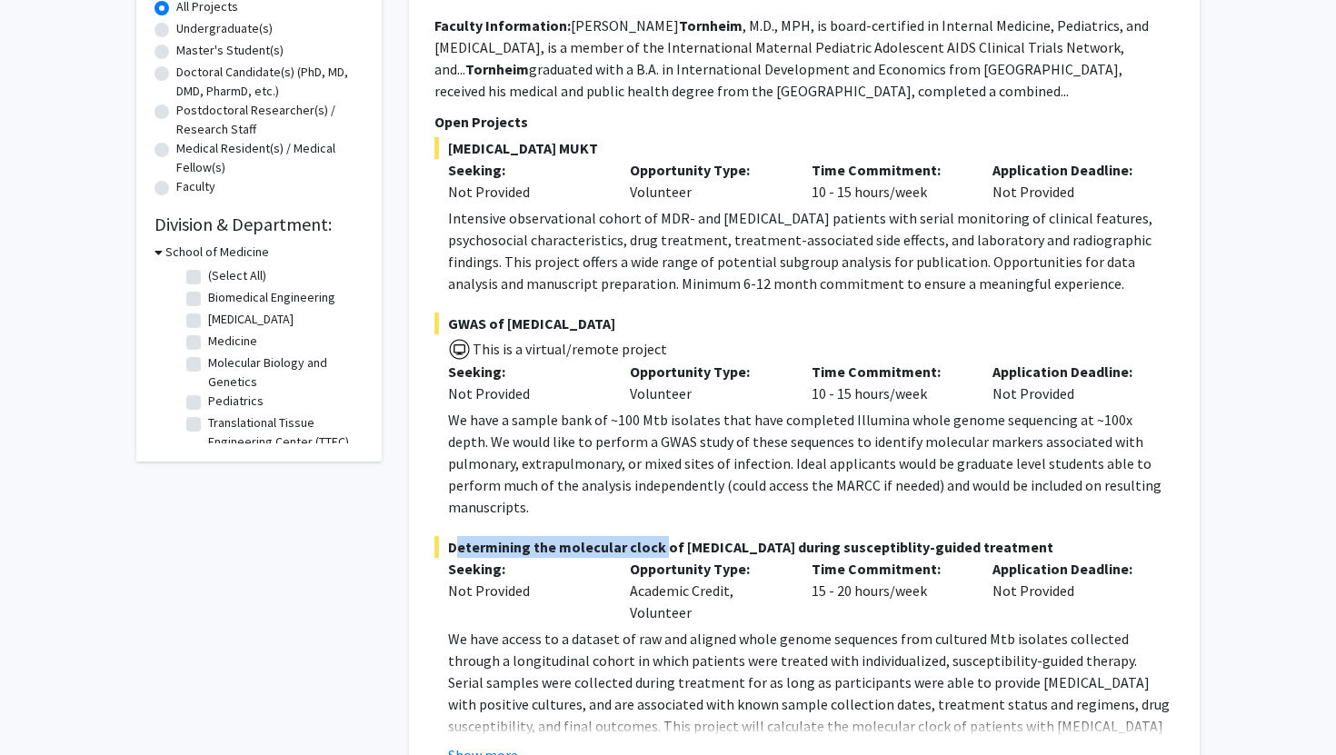 The width and height of the screenshot is (1336, 755). Describe the element at coordinates (707, 591) in the screenshot. I see `div: Academic Credit, Volunteer` at that location.